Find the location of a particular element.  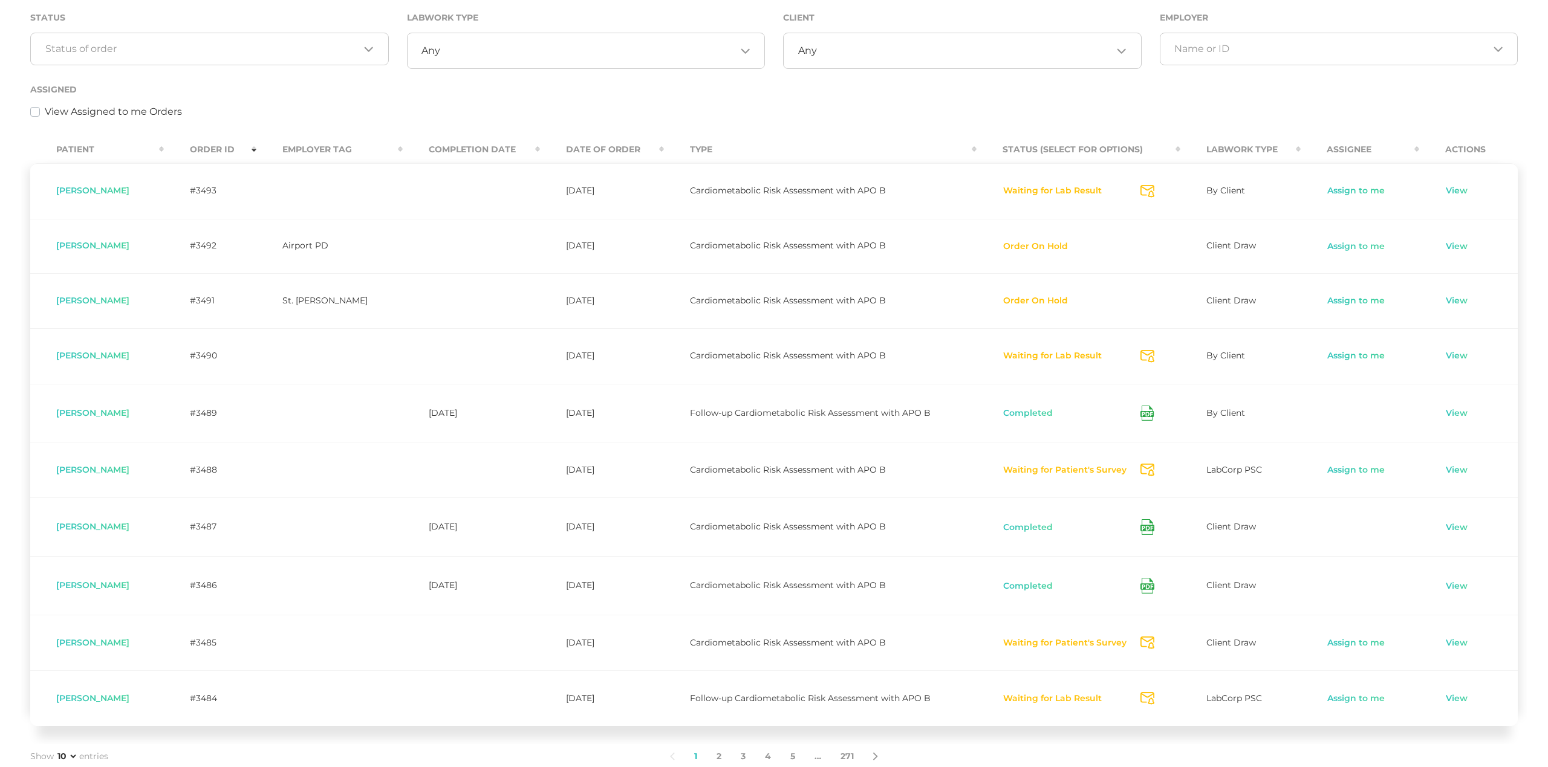

label: View Assigned to me Orders is located at coordinates (113, 112).